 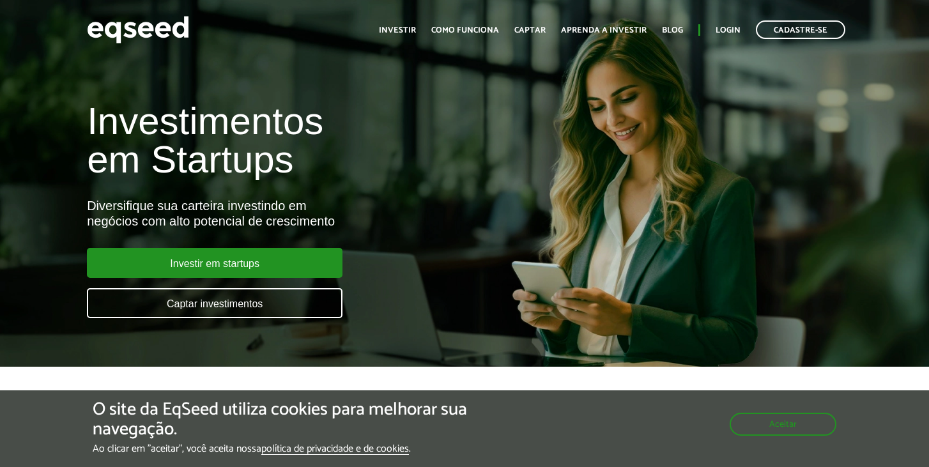 What do you see at coordinates (316, 449) in the screenshot?
I see `p: Ao clicar em "aceitar", você aceita nossa .` at bounding box center [316, 449].